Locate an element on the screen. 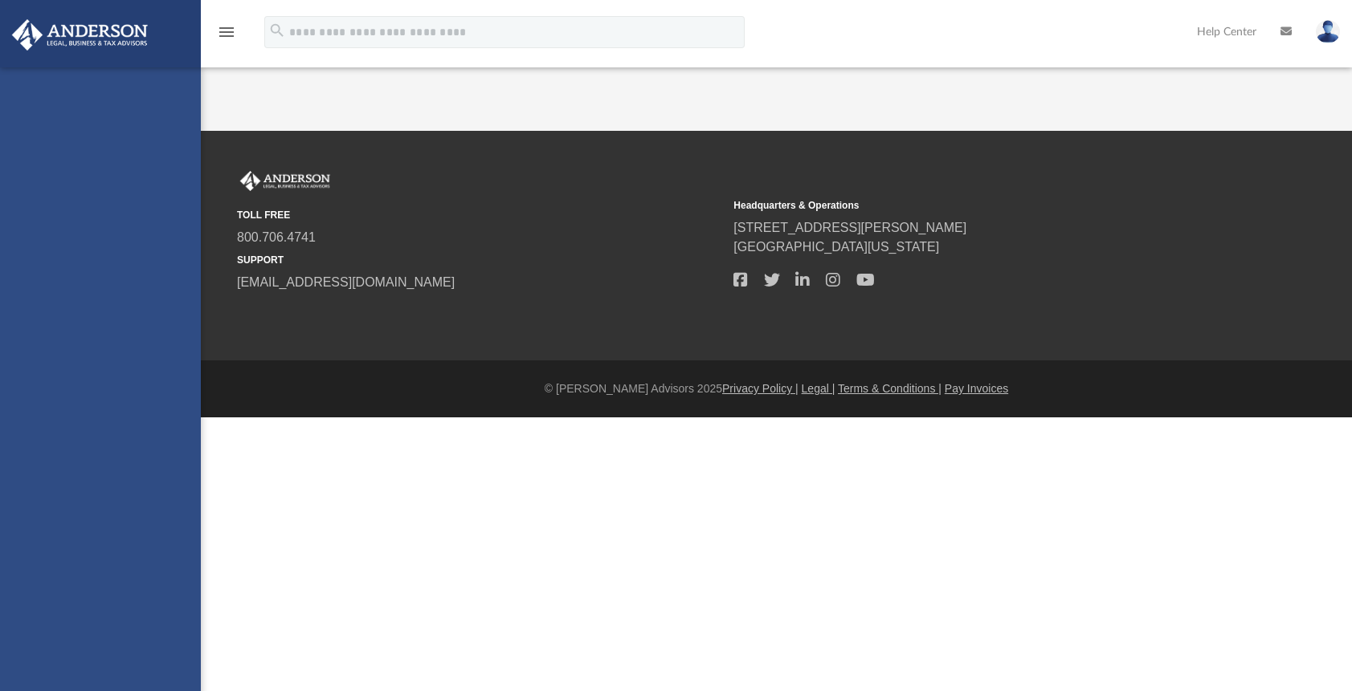 The image size is (1352, 691). a: Legal | is located at coordinates (818, 389).